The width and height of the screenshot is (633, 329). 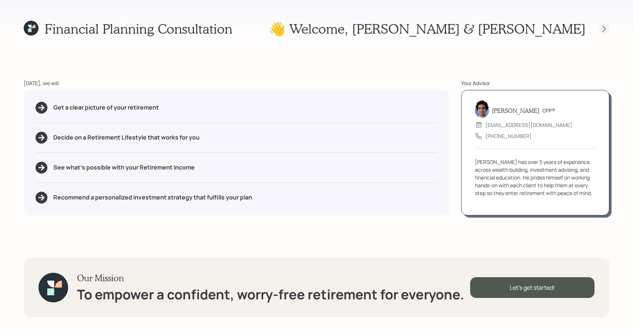 I want to click on h5: Get a clear picture of your retirement, so click(x=106, y=107).